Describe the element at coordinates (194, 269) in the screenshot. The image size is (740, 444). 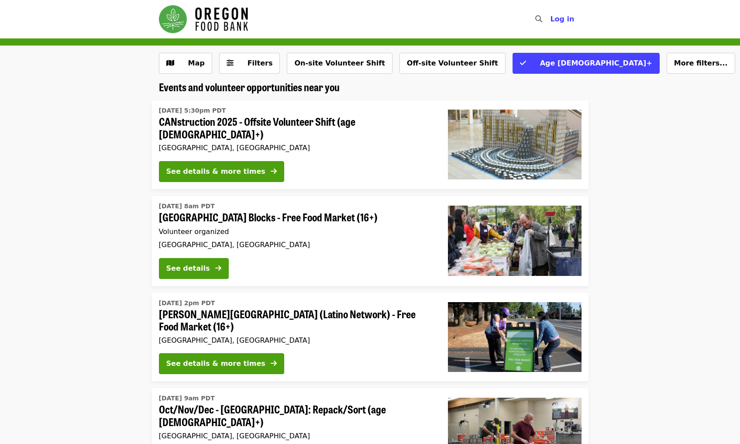
I see `button: See details` at that location.